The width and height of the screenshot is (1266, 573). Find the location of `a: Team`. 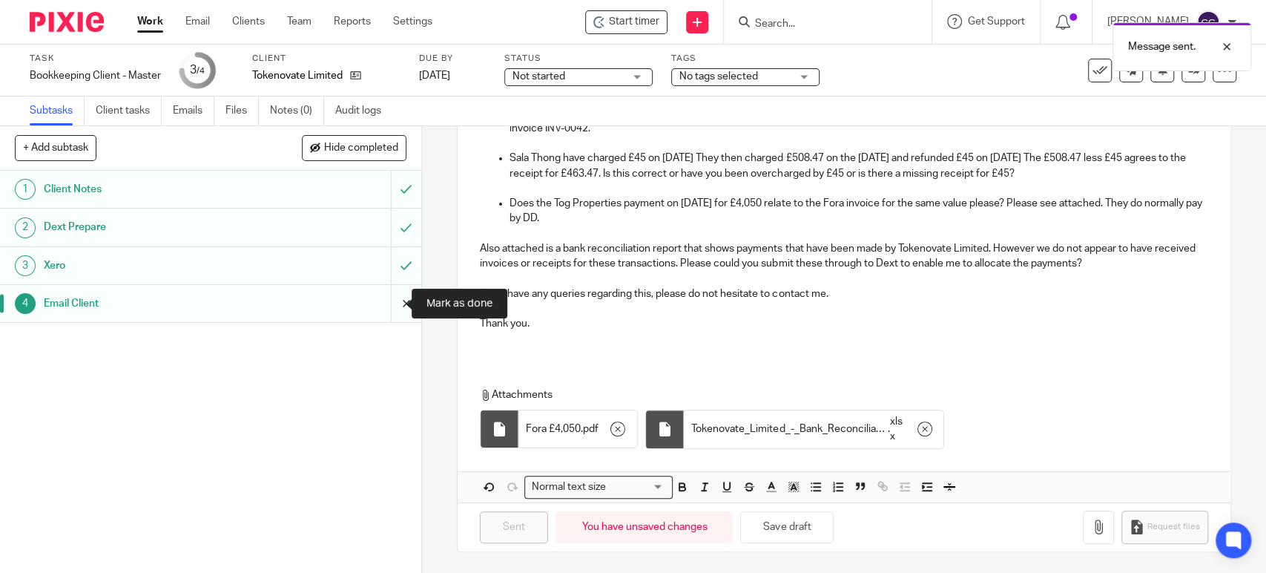

a: Team is located at coordinates (299, 22).